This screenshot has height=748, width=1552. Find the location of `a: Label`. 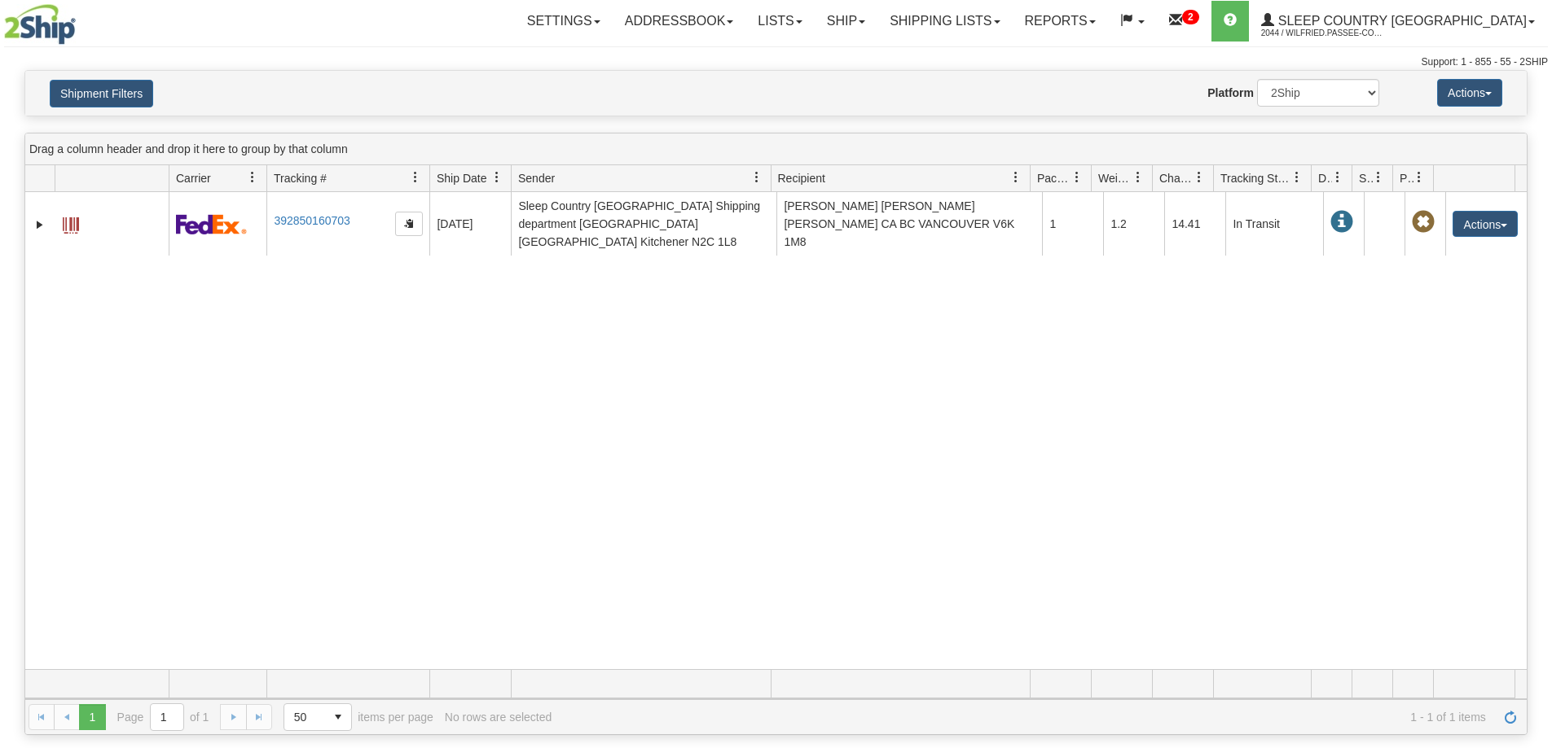

a: Label is located at coordinates (71, 223).